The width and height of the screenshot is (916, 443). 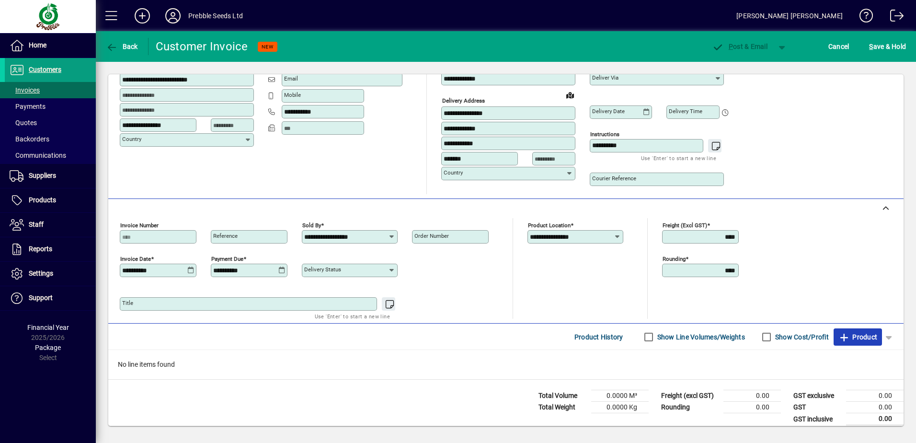 I want to click on td: GST exclusive, so click(x=818, y=396).